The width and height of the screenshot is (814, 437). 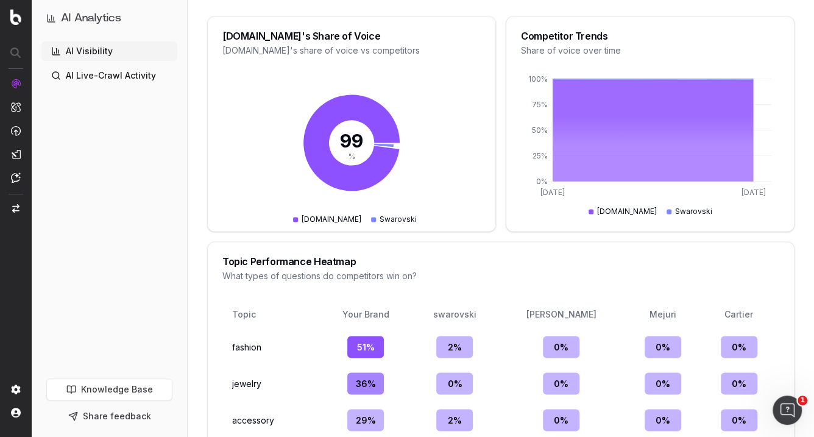 I want to click on div: Mejuri, so click(x=663, y=314).